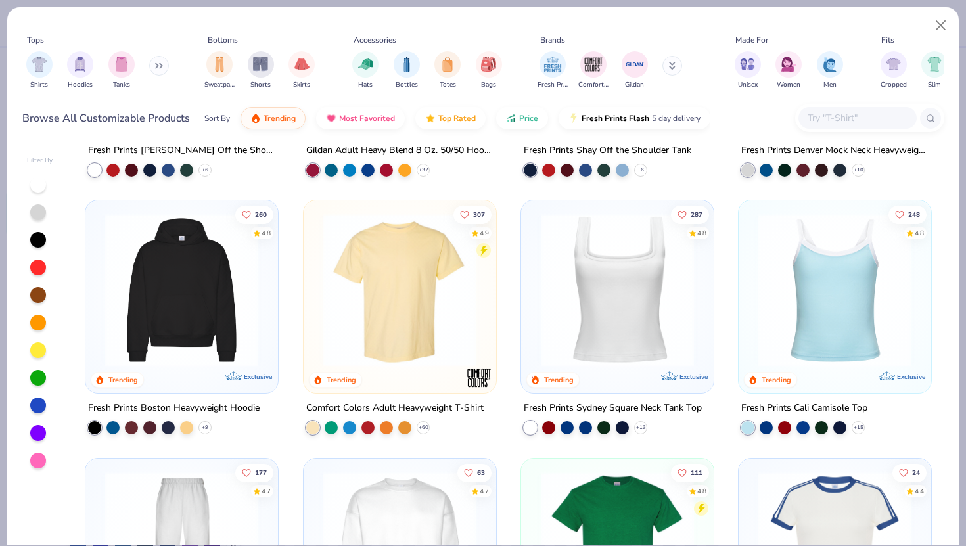  Describe the element at coordinates (365, 85) in the screenshot. I see `span: Hats` at that location.